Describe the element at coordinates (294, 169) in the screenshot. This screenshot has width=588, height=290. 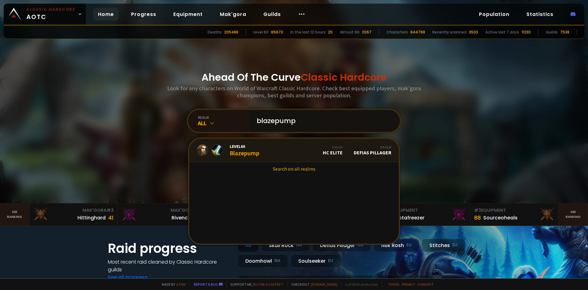
I see `a: Search on all realms` at that location.